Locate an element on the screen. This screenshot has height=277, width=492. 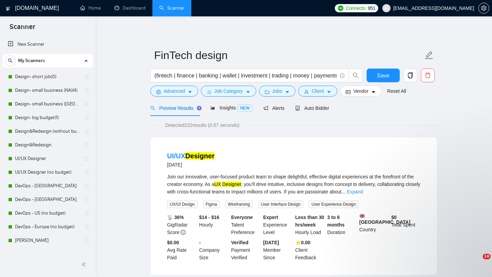
button: setting is located at coordinates (483, 8).